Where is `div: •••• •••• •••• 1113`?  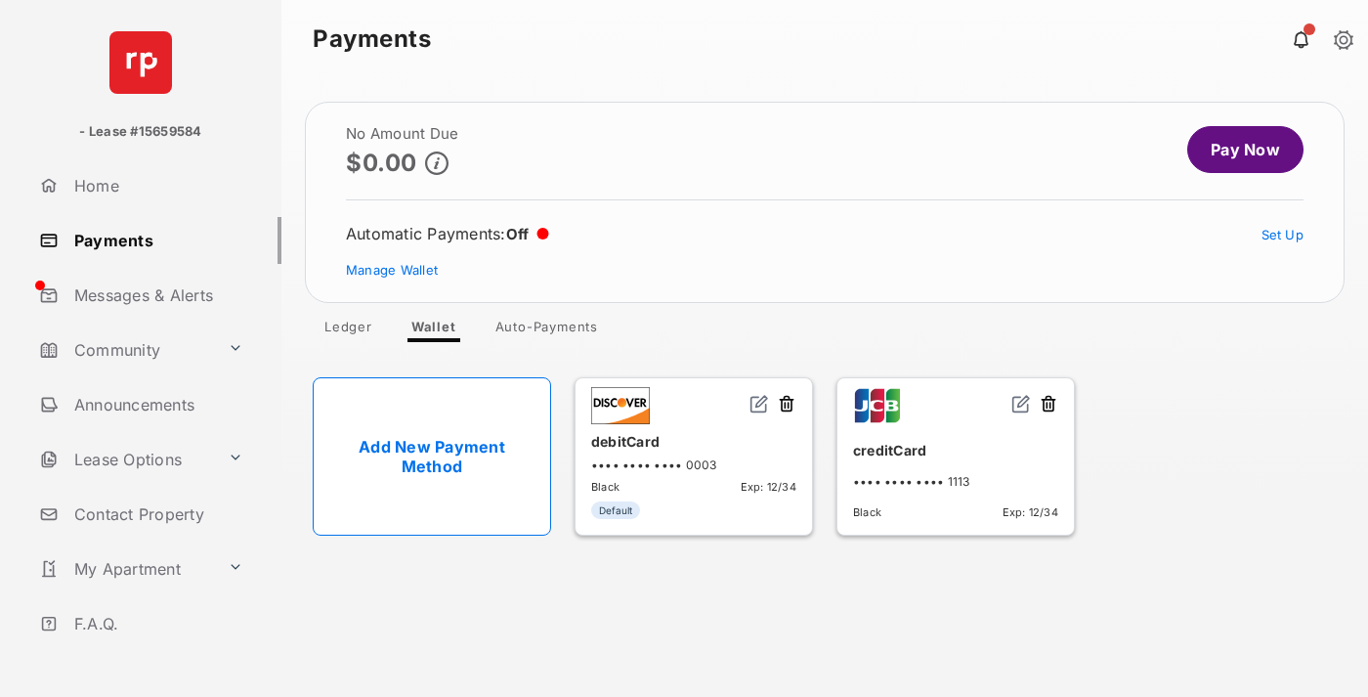 div: •••• •••• •••• 1113 is located at coordinates (956, 481).